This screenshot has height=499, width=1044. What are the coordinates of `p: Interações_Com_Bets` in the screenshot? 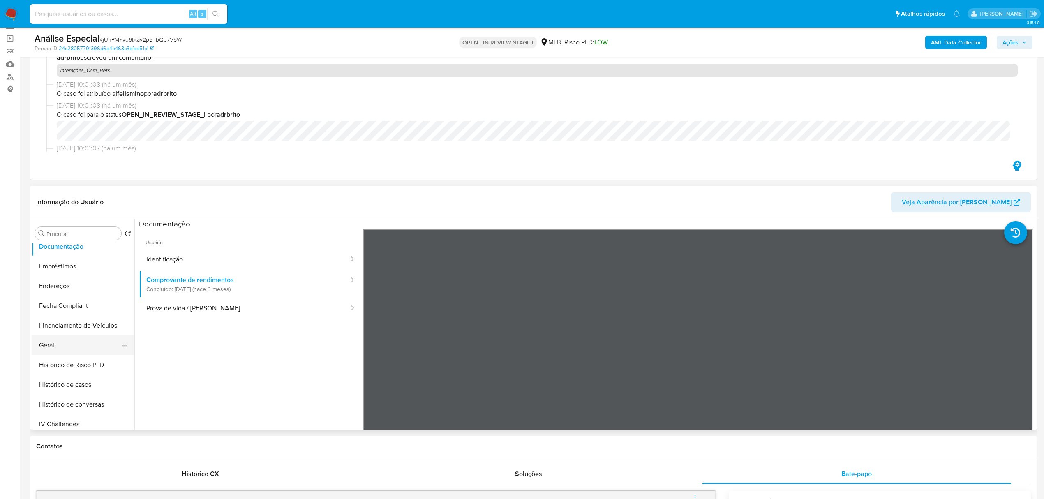 It's located at (537, 70).